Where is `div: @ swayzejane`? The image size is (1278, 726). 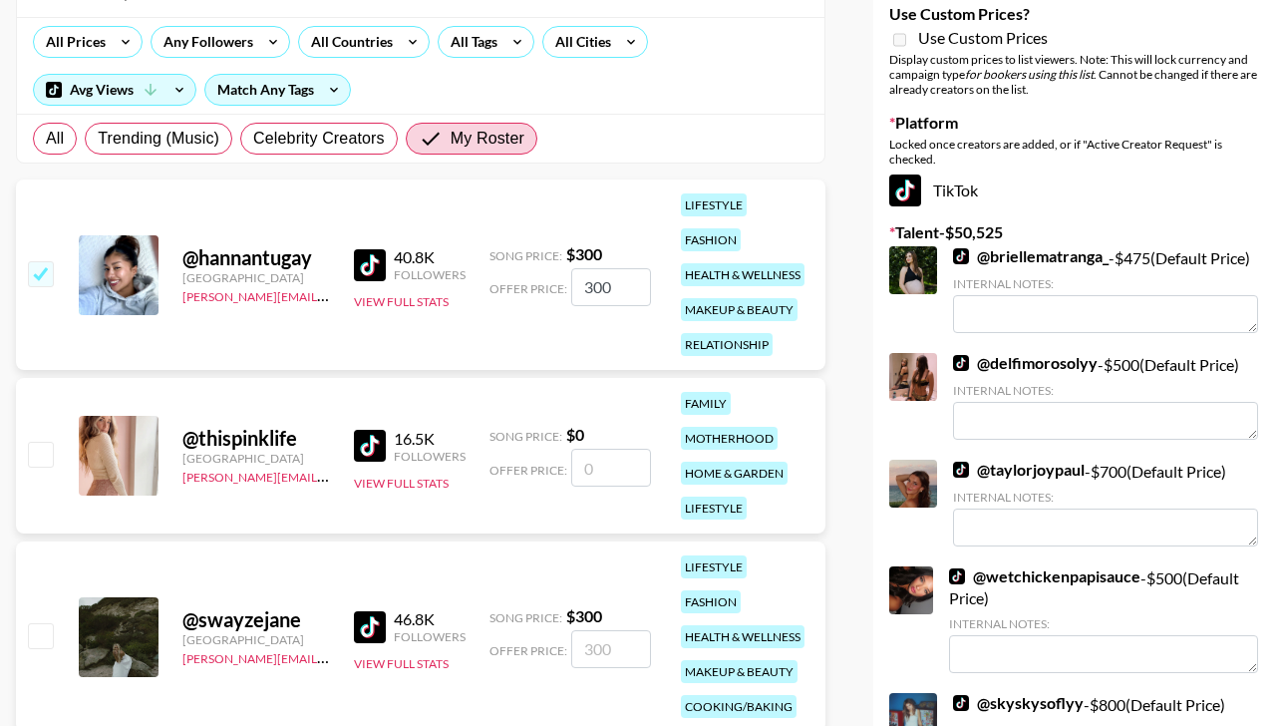
div: @ swayzejane is located at coordinates (256, 619).